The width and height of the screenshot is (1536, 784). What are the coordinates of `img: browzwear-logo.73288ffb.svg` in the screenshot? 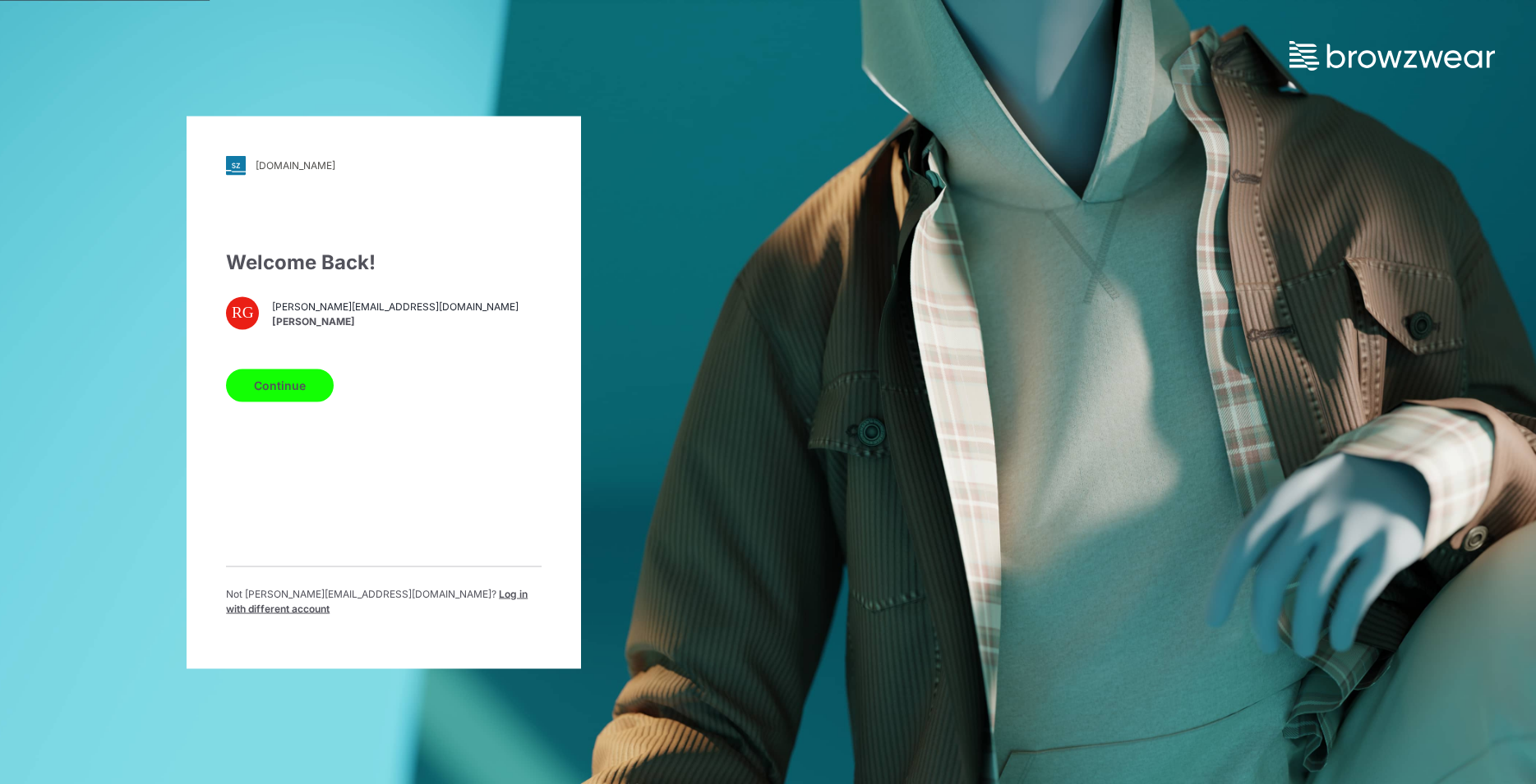 It's located at (1392, 56).